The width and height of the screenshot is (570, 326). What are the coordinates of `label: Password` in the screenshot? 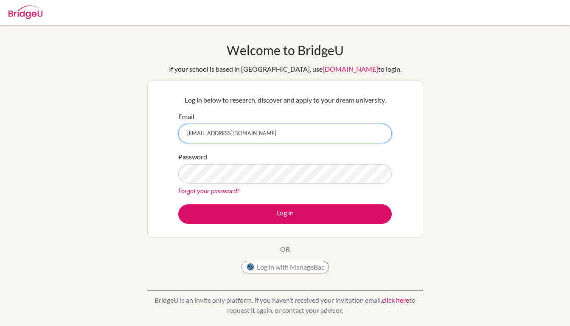 It's located at (193, 157).